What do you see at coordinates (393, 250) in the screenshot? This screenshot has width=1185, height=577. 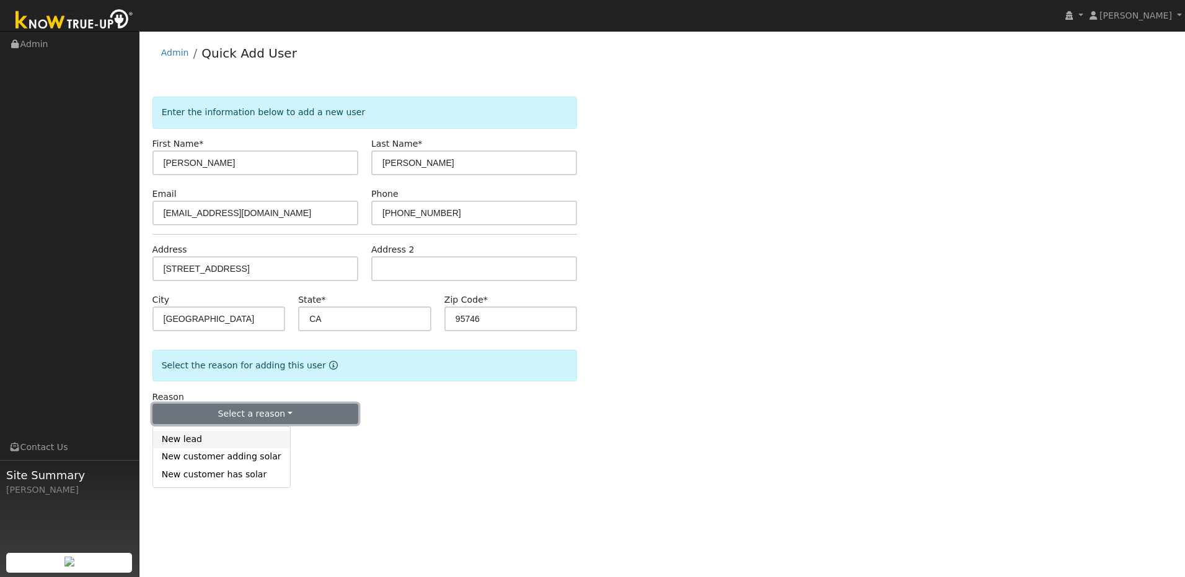 I see `label: Address 2` at bounding box center [393, 250].